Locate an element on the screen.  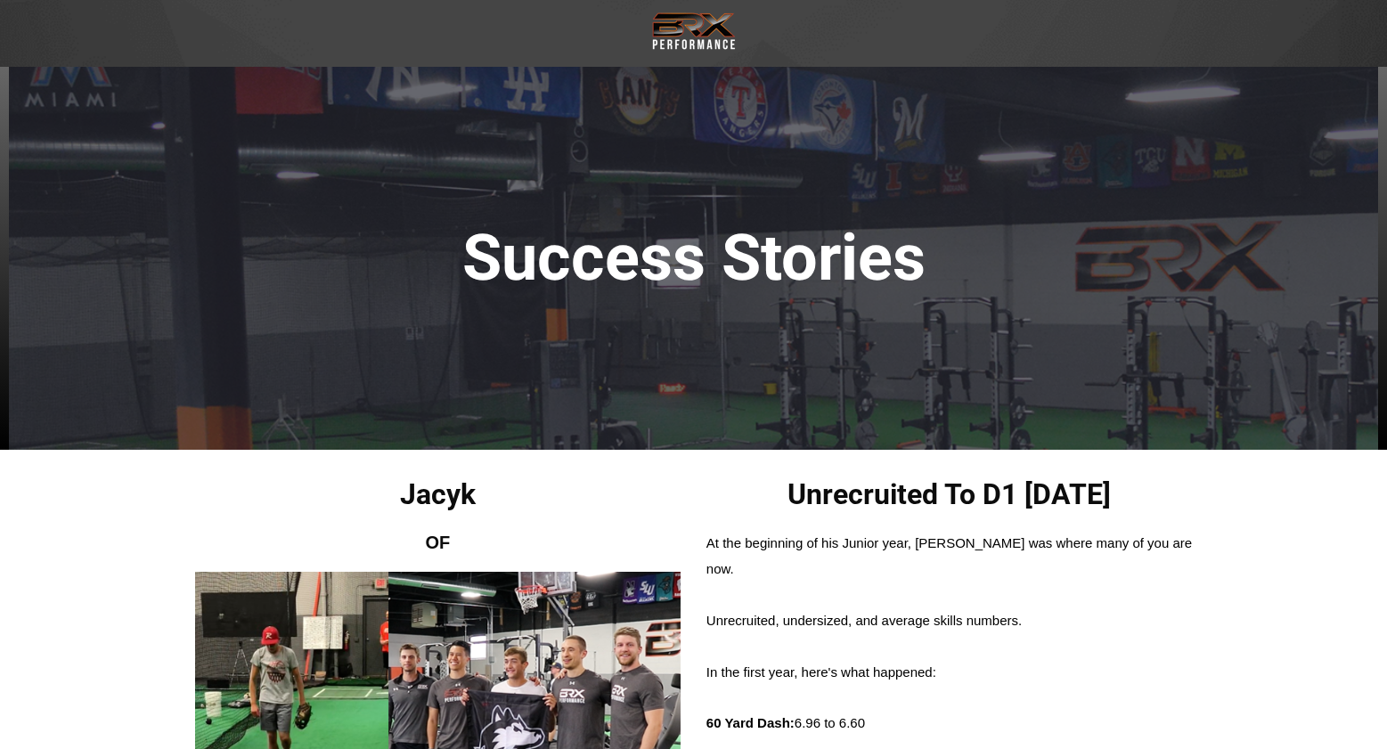
span: Success Stories is located at coordinates (694, 257).